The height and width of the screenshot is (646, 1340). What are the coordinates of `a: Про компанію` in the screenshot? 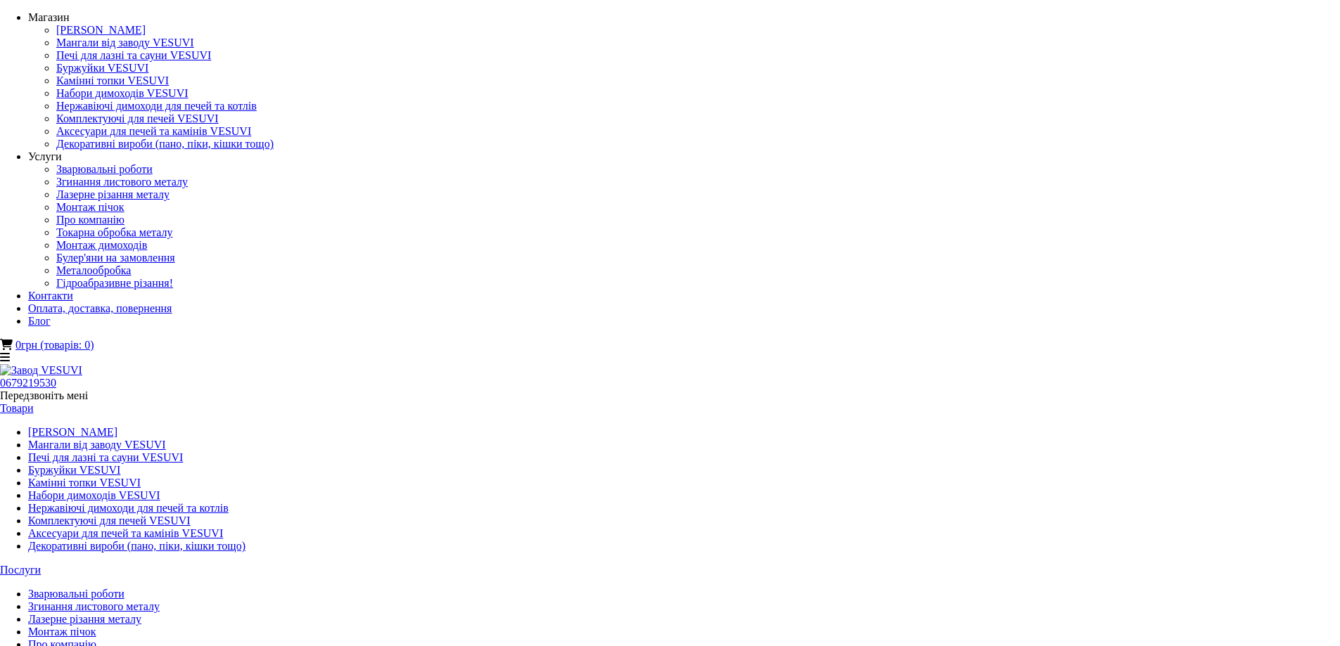 It's located at (90, 219).